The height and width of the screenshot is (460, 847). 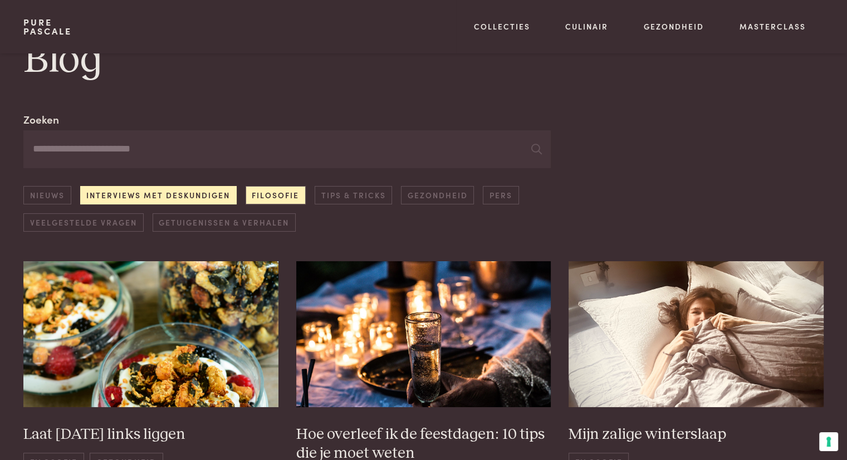 What do you see at coordinates (696, 334) in the screenshot?
I see `img: IMG_6312` at bounding box center [696, 334].